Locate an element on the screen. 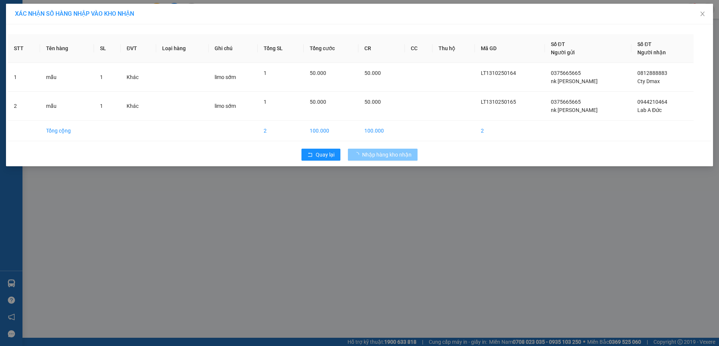  th: Ghi chú is located at coordinates (233, 48).